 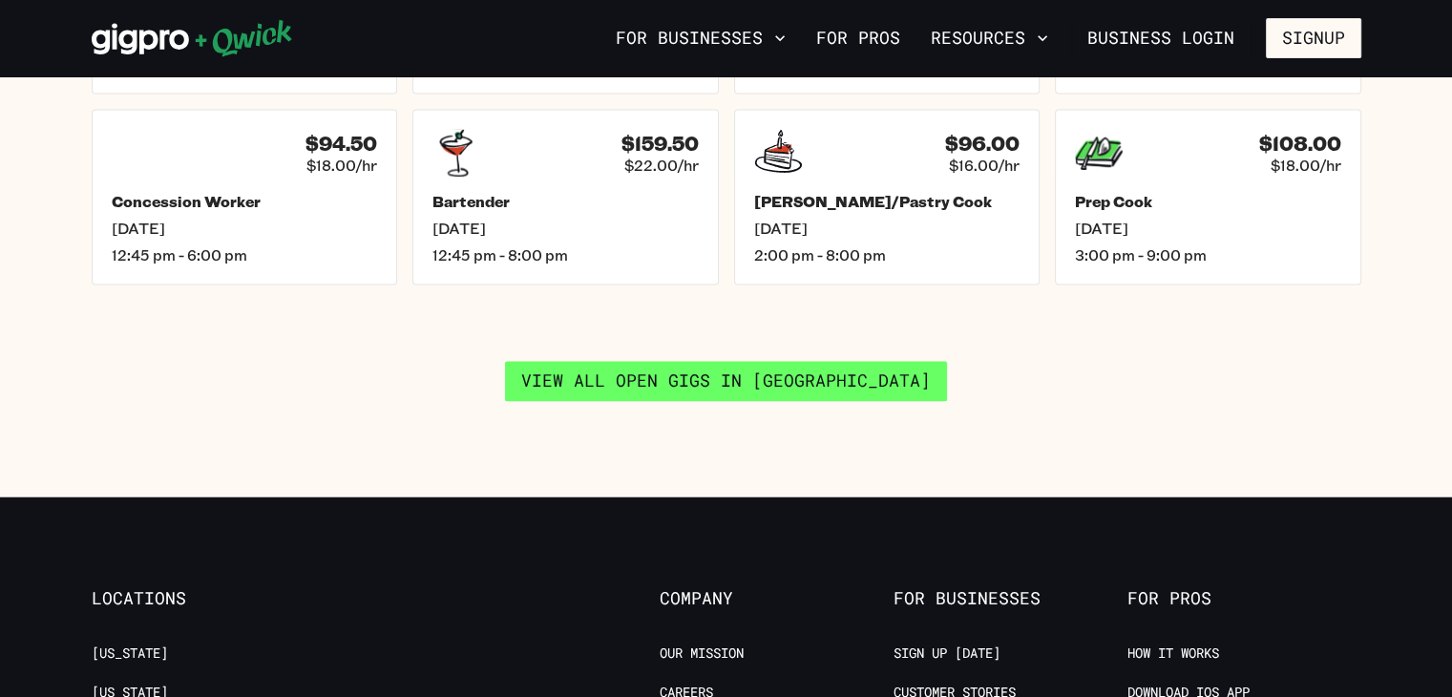 I want to click on a: For Pros, so click(x=858, y=38).